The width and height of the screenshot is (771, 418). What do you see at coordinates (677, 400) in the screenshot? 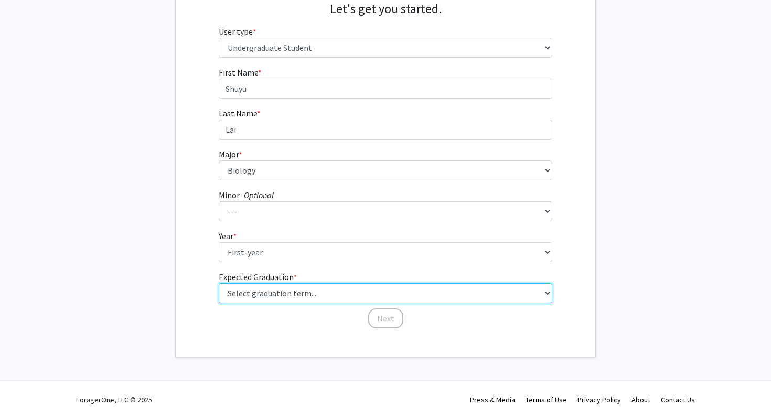
I see `a: Contact Us` at bounding box center [677, 400].